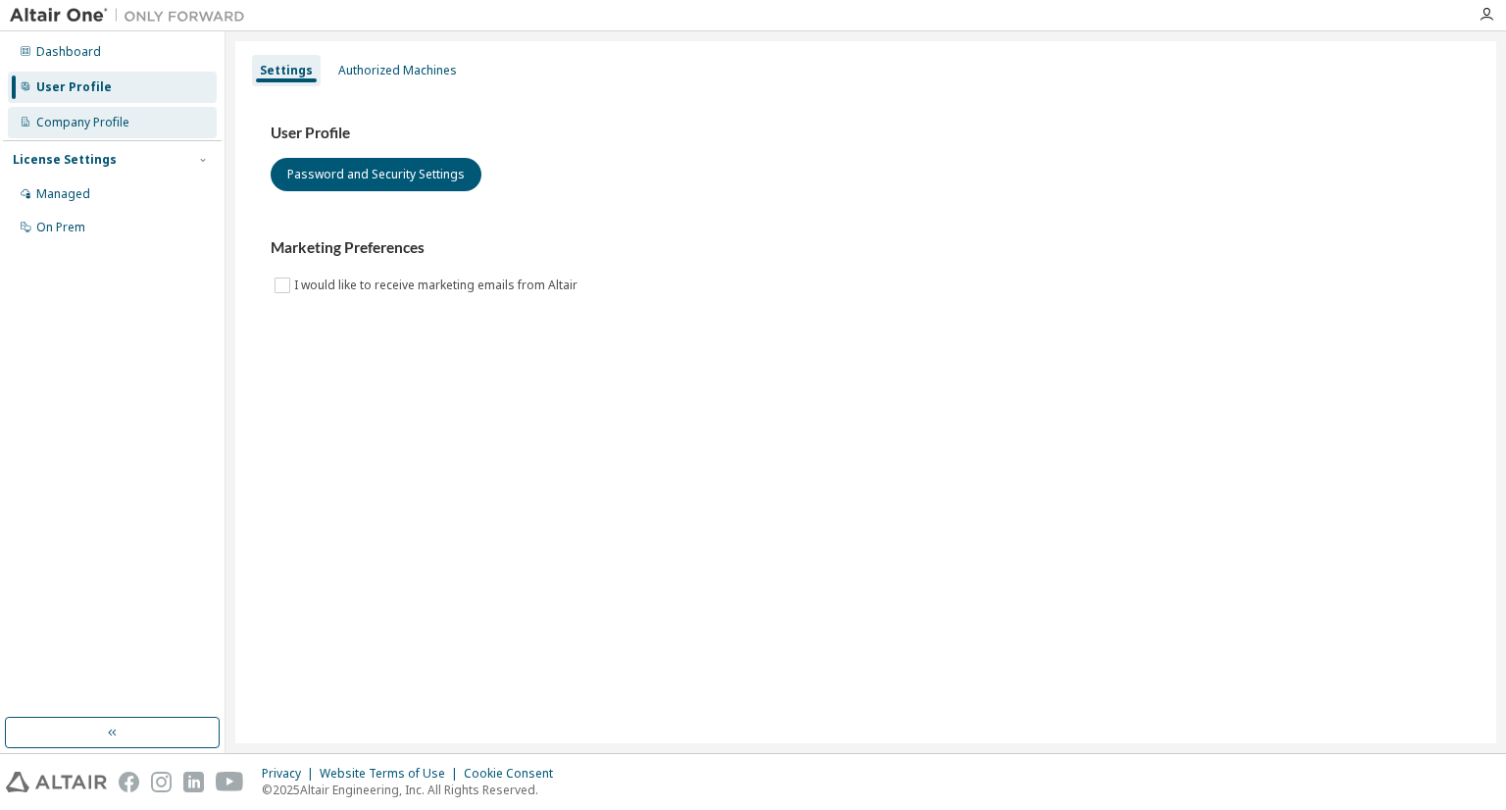  I want to click on div: On Prem, so click(61, 227).